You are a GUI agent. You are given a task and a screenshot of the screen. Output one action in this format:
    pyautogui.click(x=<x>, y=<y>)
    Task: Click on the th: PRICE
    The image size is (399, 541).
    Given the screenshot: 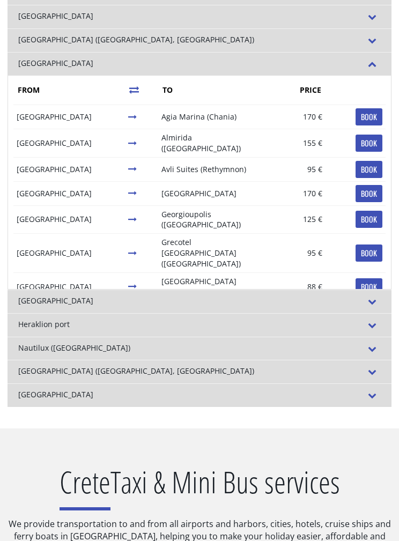 What is the action you would take?
    pyautogui.click(x=297, y=90)
    